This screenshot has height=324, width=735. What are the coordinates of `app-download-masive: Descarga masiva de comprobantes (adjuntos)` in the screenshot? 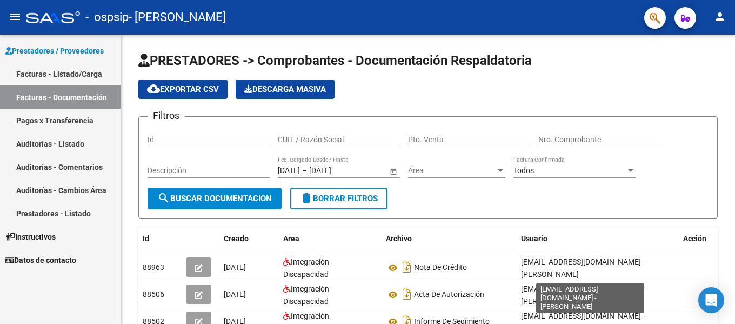 It's located at (285, 89).